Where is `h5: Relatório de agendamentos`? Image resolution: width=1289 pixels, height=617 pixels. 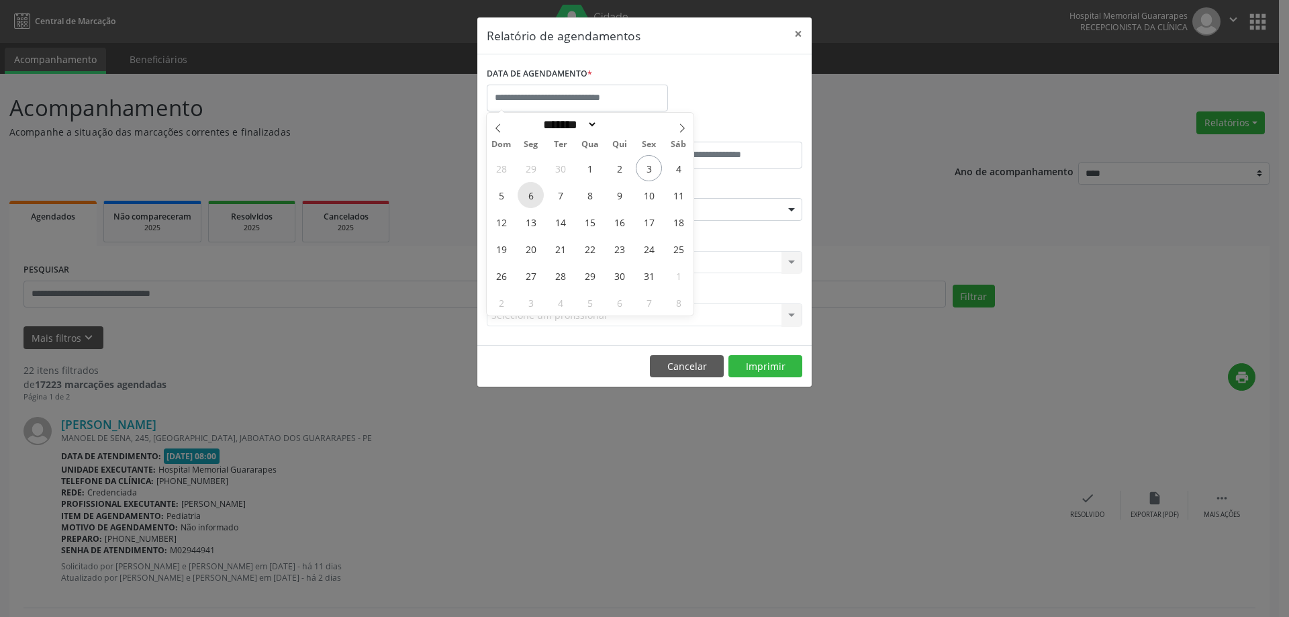
h5: Relatório de agendamentos is located at coordinates (563, 36).